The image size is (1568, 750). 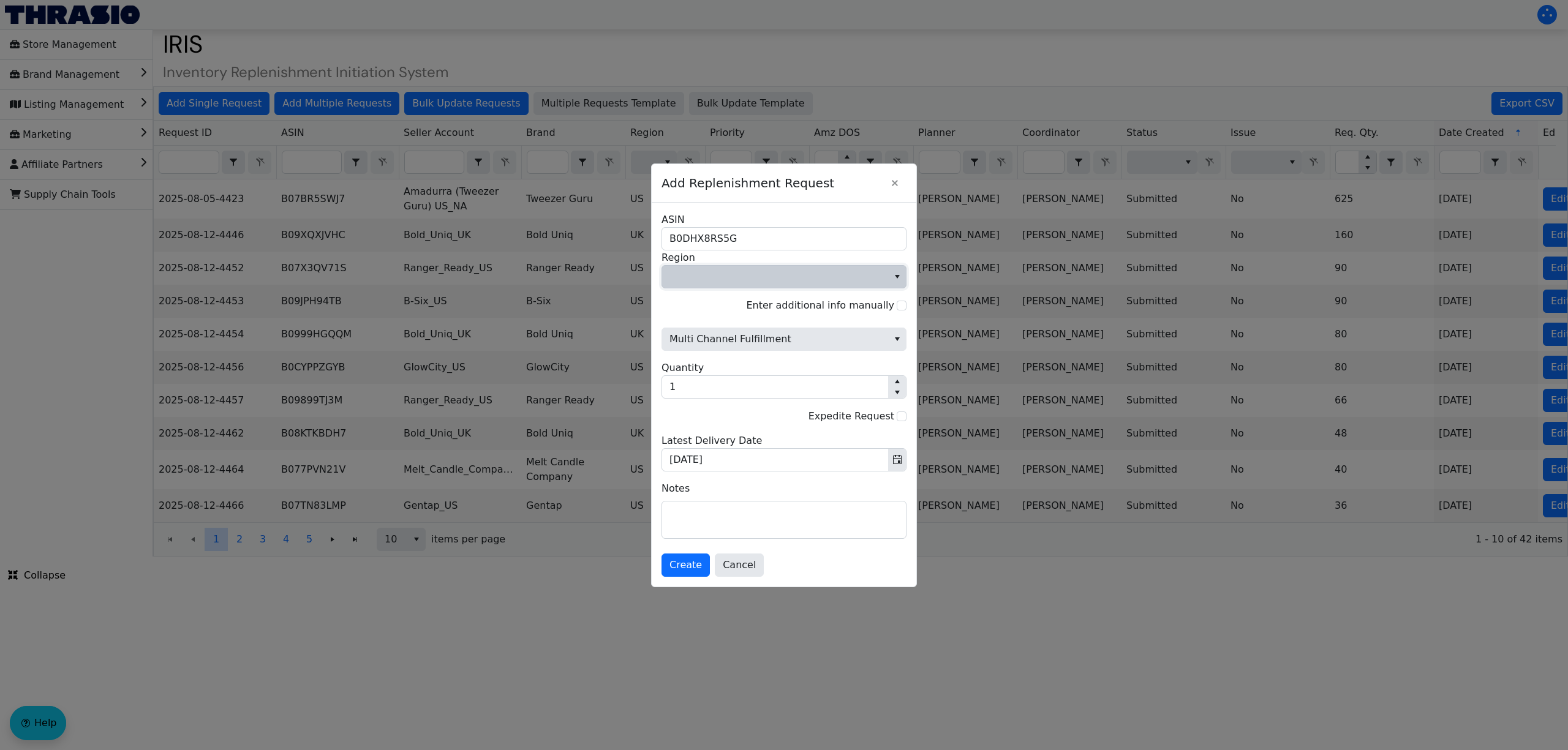 I want to click on span: Cancel, so click(x=739, y=565).